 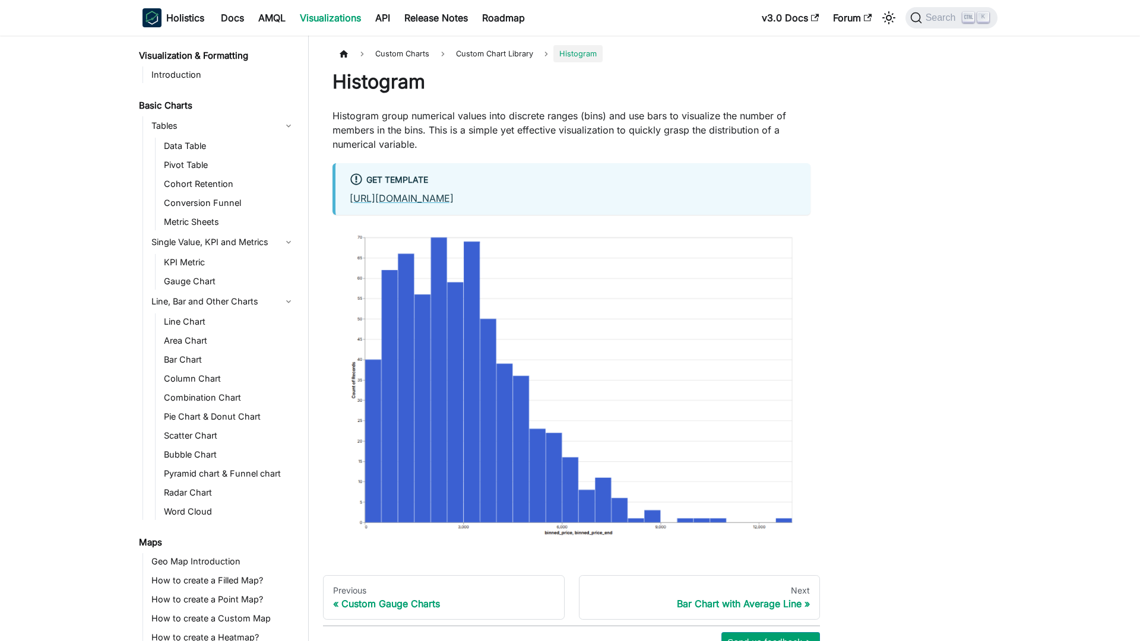 I want to click on kbd: K, so click(x=983, y=17).